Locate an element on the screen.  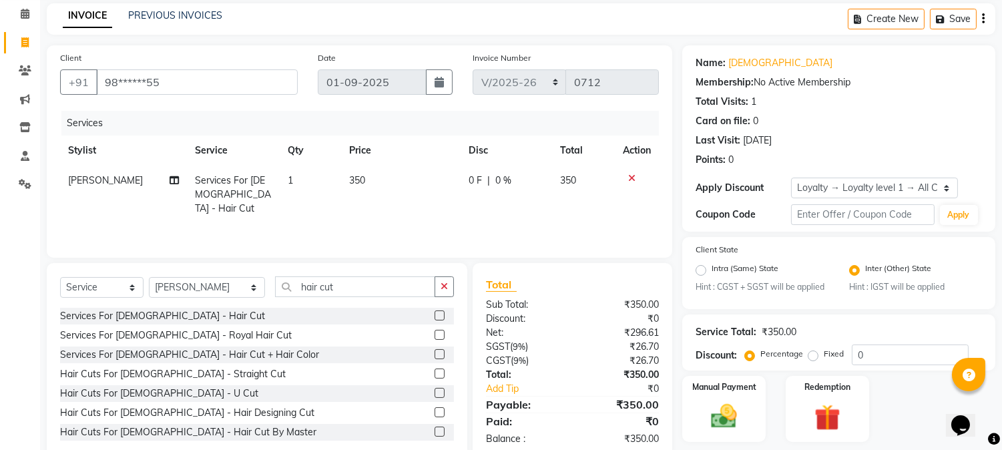
div: No Active Membership is located at coordinates (838, 82).